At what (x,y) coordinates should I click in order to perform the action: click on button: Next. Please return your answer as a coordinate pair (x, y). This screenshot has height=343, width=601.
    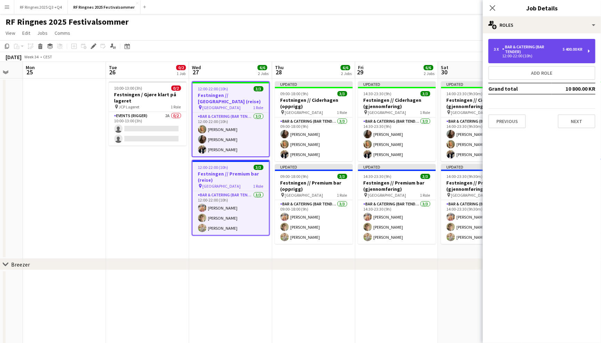
    Looking at the image, I should click on (577, 121).